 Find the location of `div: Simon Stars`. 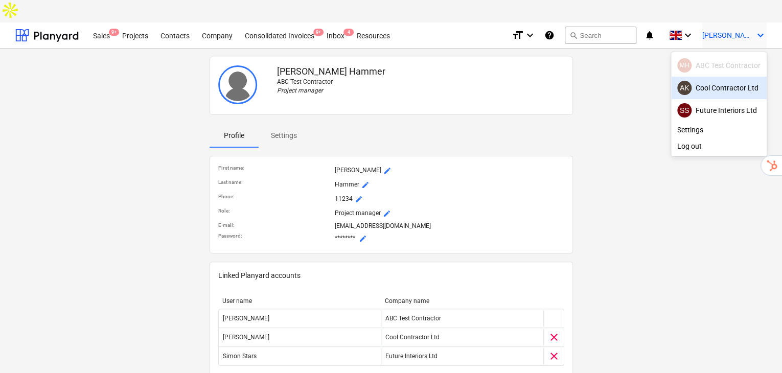

div: Simon Stars is located at coordinates (685, 110).